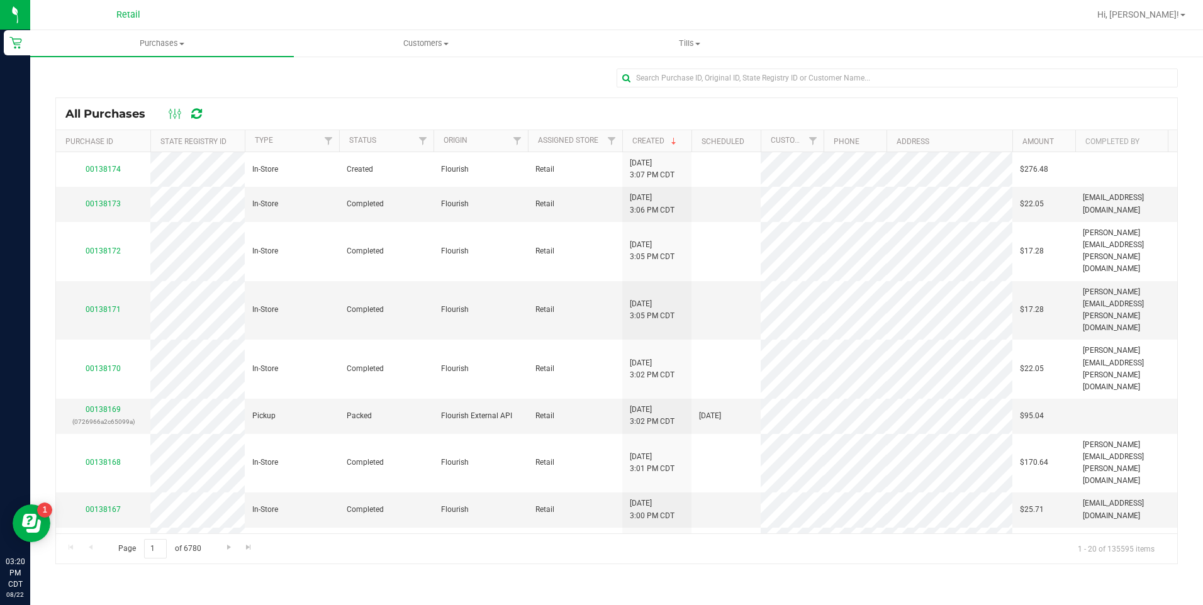  I want to click on span: 1, so click(8, 7).